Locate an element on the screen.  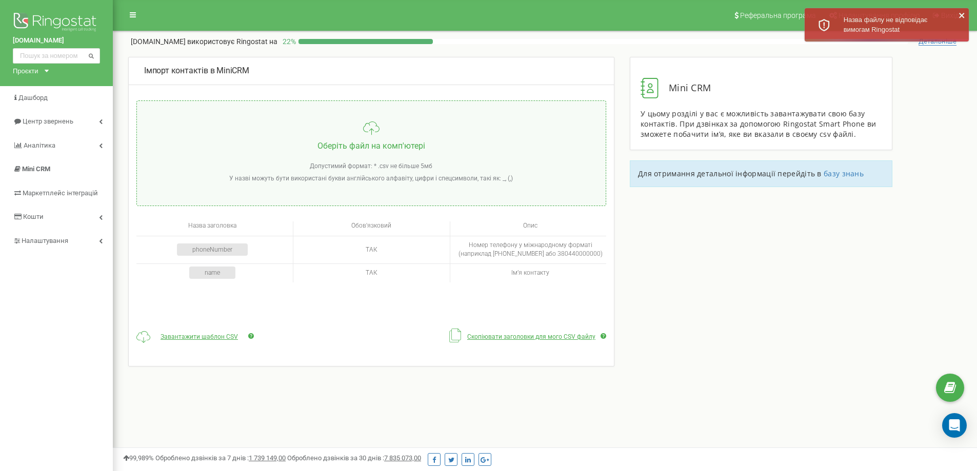
span: Імʼя контакту is located at coordinates (530, 273).